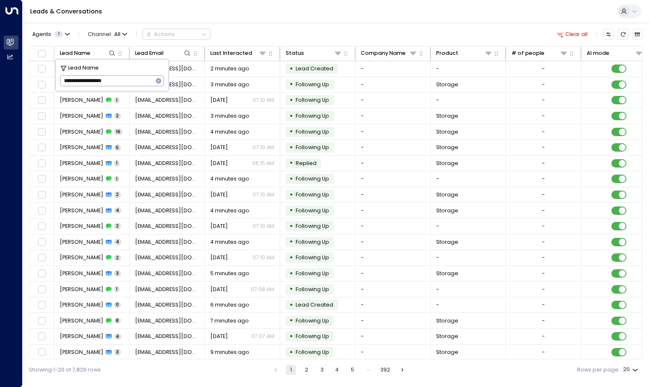 This screenshot has width=649, height=387. Describe the element at coordinates (118, 210) in the screenshot. I see `span: 4` at that location.